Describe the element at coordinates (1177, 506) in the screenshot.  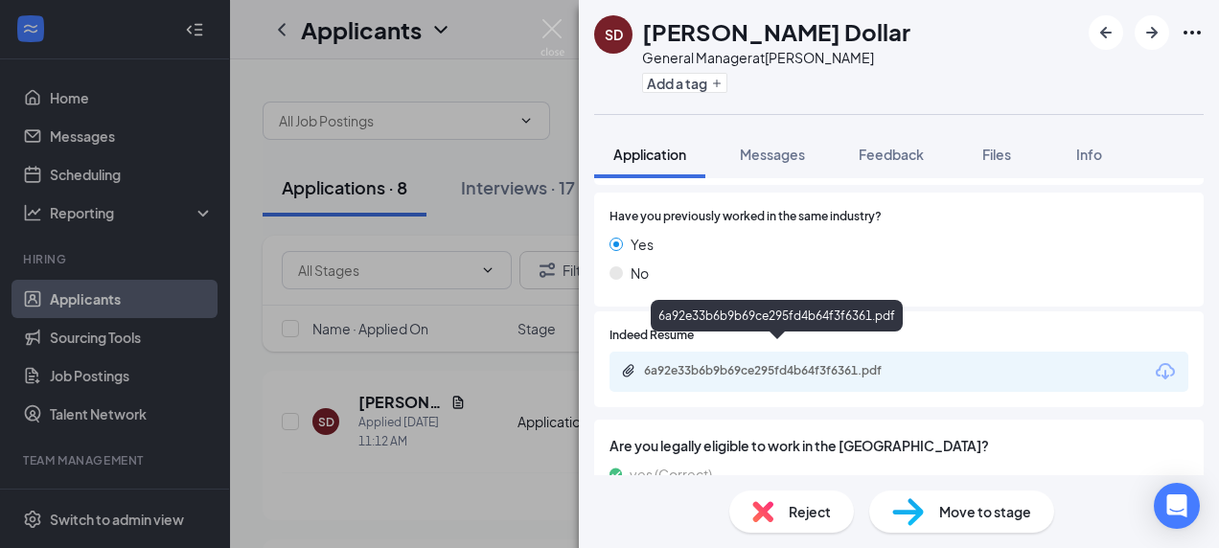
I see `div: Open Intercom Messenger` at that location.